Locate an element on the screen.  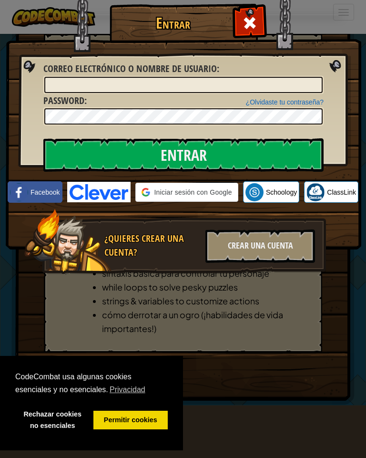
img: schoology.png is located at coordinates (255, 192).